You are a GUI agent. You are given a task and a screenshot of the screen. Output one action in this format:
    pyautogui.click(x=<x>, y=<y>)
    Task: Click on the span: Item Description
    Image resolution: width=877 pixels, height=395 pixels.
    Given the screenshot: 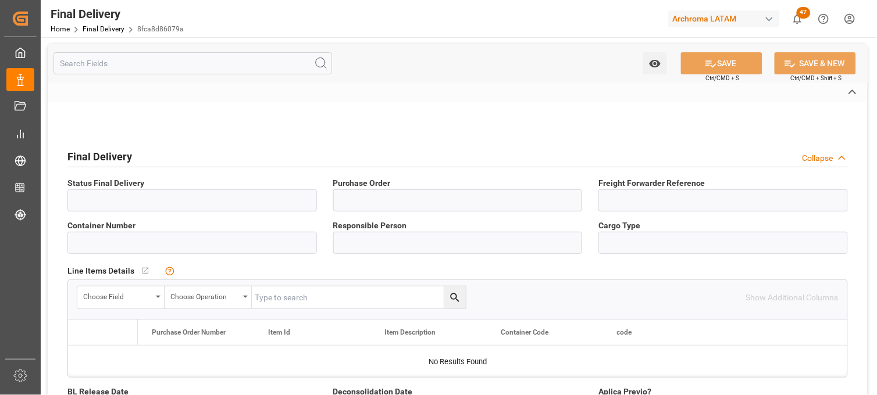 What is the action you would take?
    pyautogui.click(x=410, y=333)
    